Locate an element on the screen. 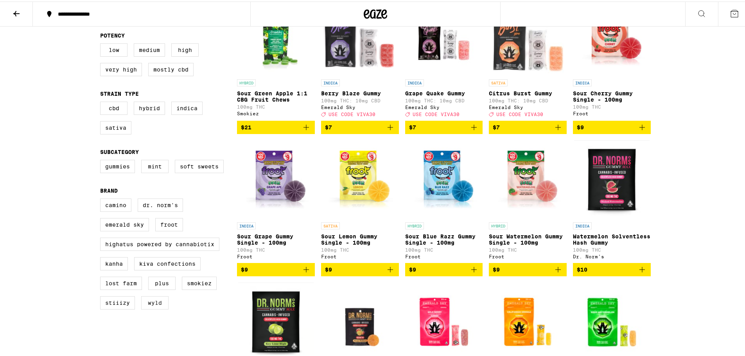  label: Smokiez is located at coordinates (199, 282).